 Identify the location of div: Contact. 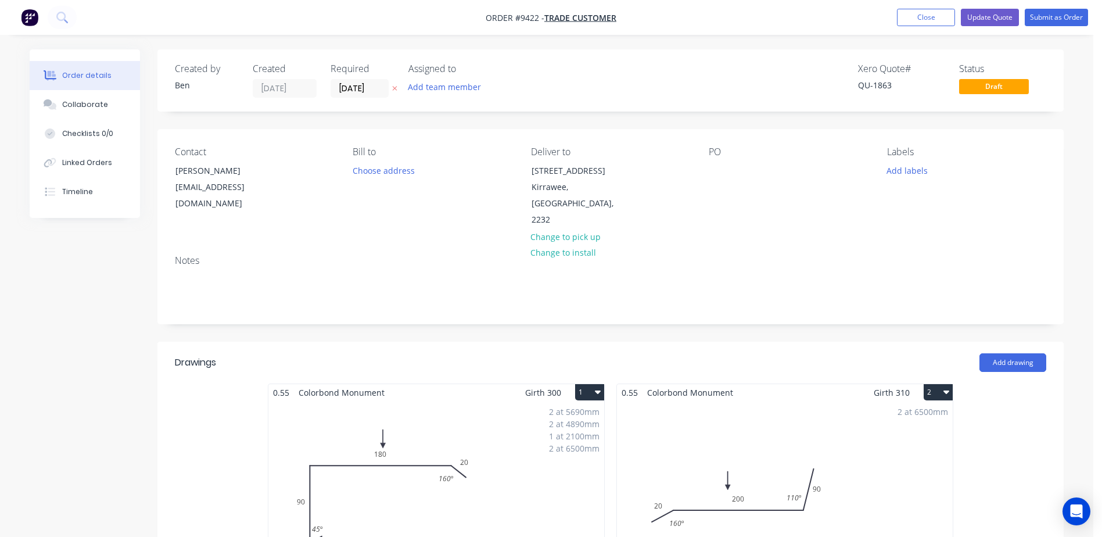
(254, 152).